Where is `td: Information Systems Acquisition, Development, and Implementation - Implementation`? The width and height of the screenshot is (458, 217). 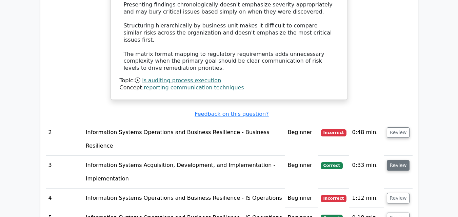
td: Information Systems Acquisition, Development, and Implementation - Implementation is located at coordinates (184, 172).